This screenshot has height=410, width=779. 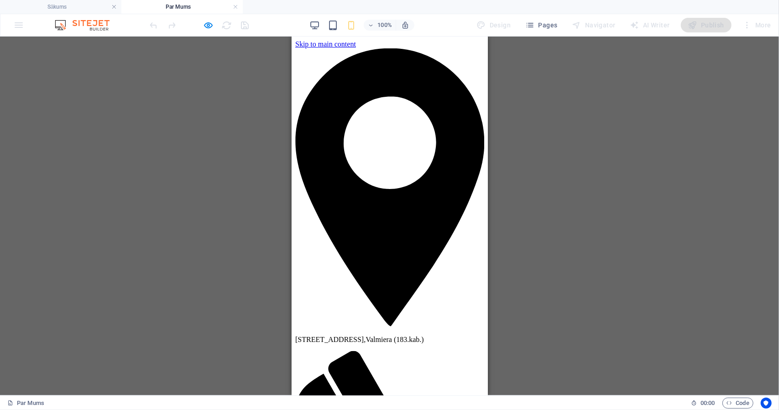 I want to click on button: 100%, so click(x=379, y=25).